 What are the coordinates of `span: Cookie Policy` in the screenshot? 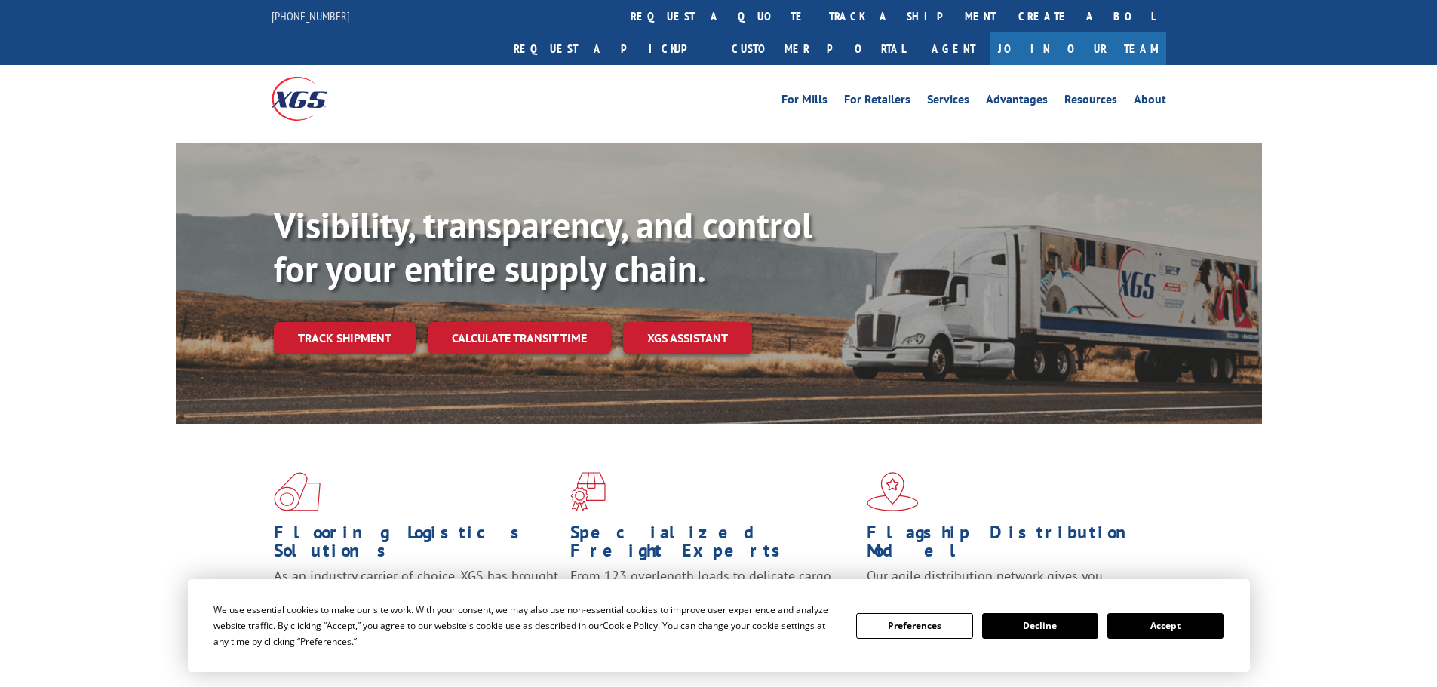 It's located at (630, 625).